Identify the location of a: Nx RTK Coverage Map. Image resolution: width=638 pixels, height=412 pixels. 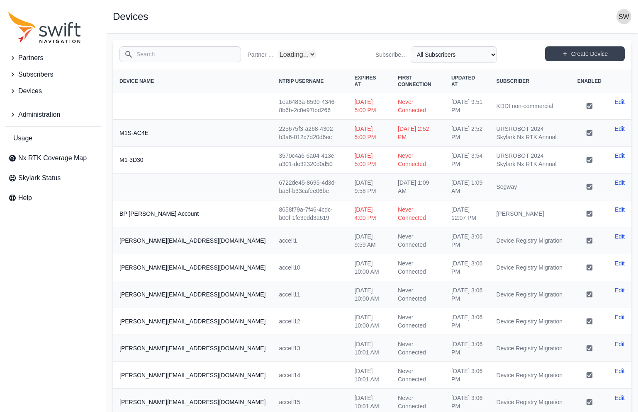
(53, 158).